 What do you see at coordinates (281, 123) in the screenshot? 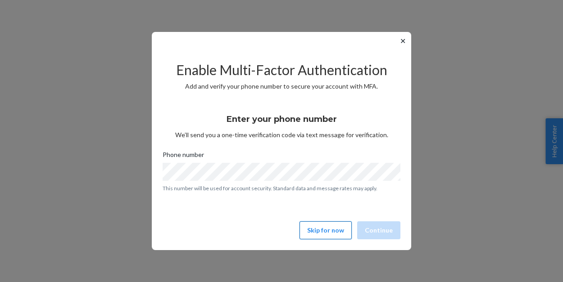
I see `div: We’ll send you a one-time verification code via text message for verification.` at bounding box center [281, 123].